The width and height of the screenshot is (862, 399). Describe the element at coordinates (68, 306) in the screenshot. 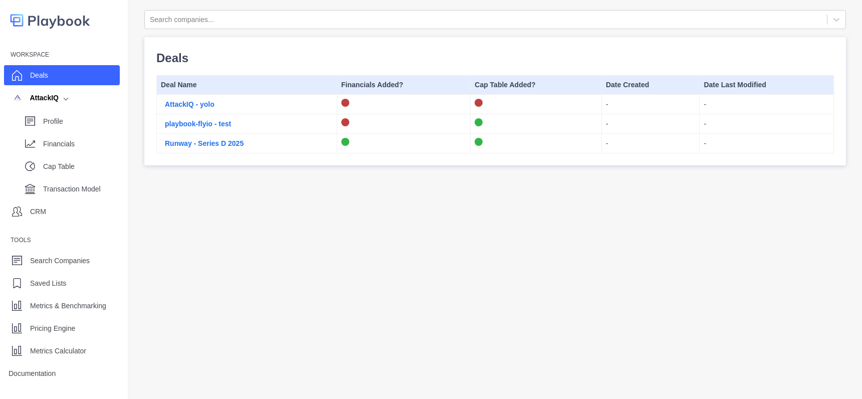

I see `p: Metrics & Benchmarking` at that location.